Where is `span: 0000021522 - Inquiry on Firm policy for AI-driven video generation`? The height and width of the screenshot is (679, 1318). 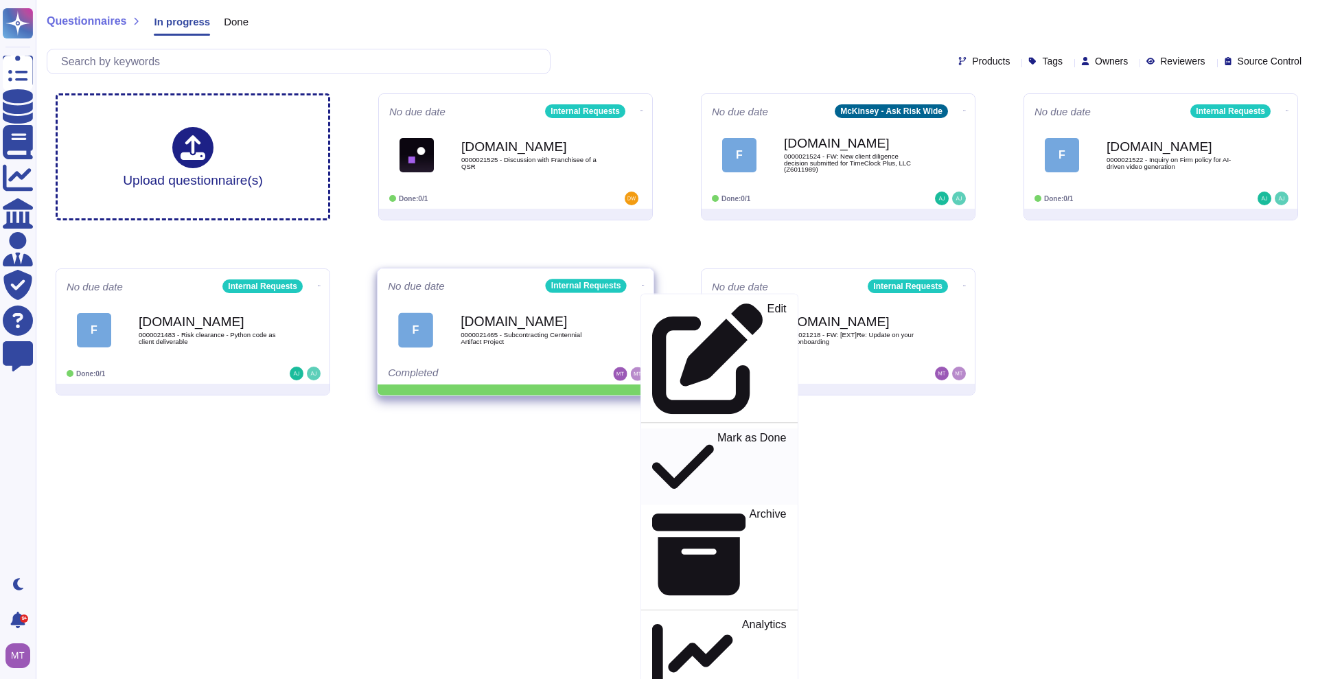 span: 0000021522 - Inquiry on Firm policy for AI-driven video generation is located at coordinates (1175, 163).